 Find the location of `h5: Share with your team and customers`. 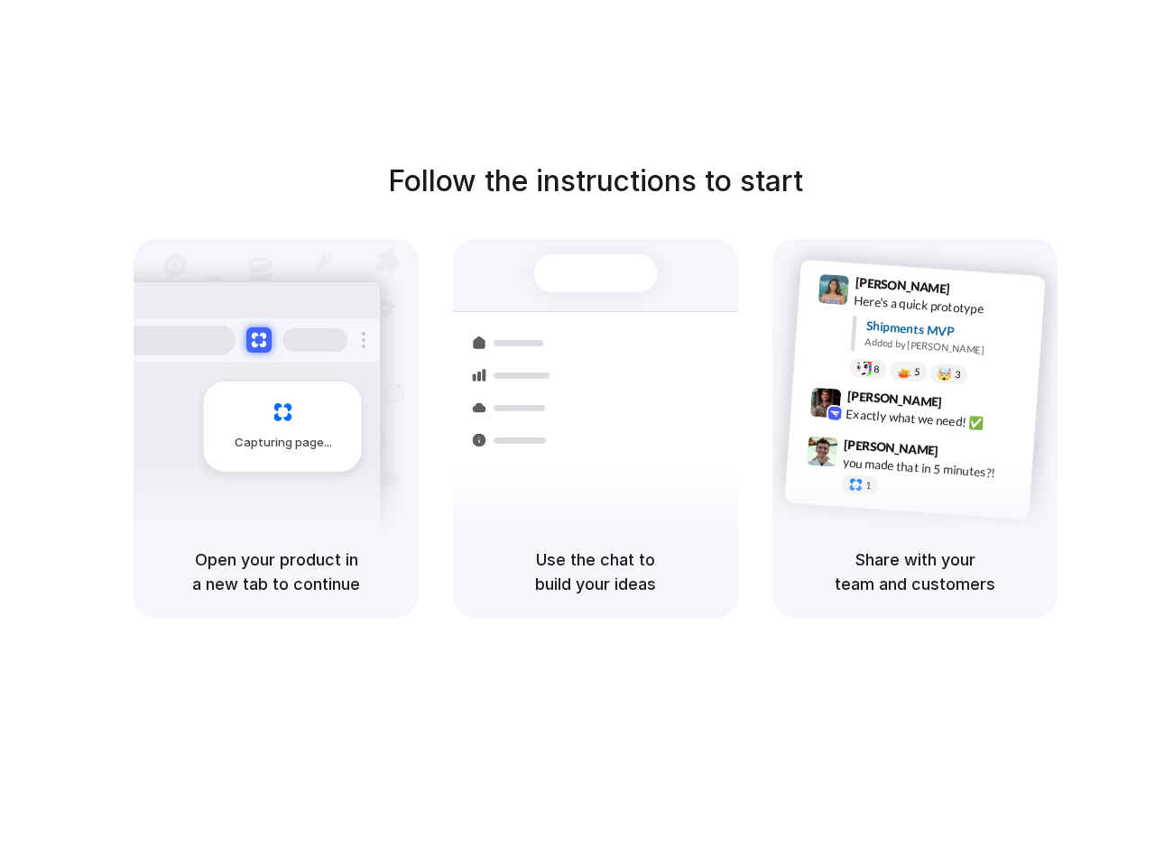

h5: Share with your team and customers is located at coordinates (915, 572).